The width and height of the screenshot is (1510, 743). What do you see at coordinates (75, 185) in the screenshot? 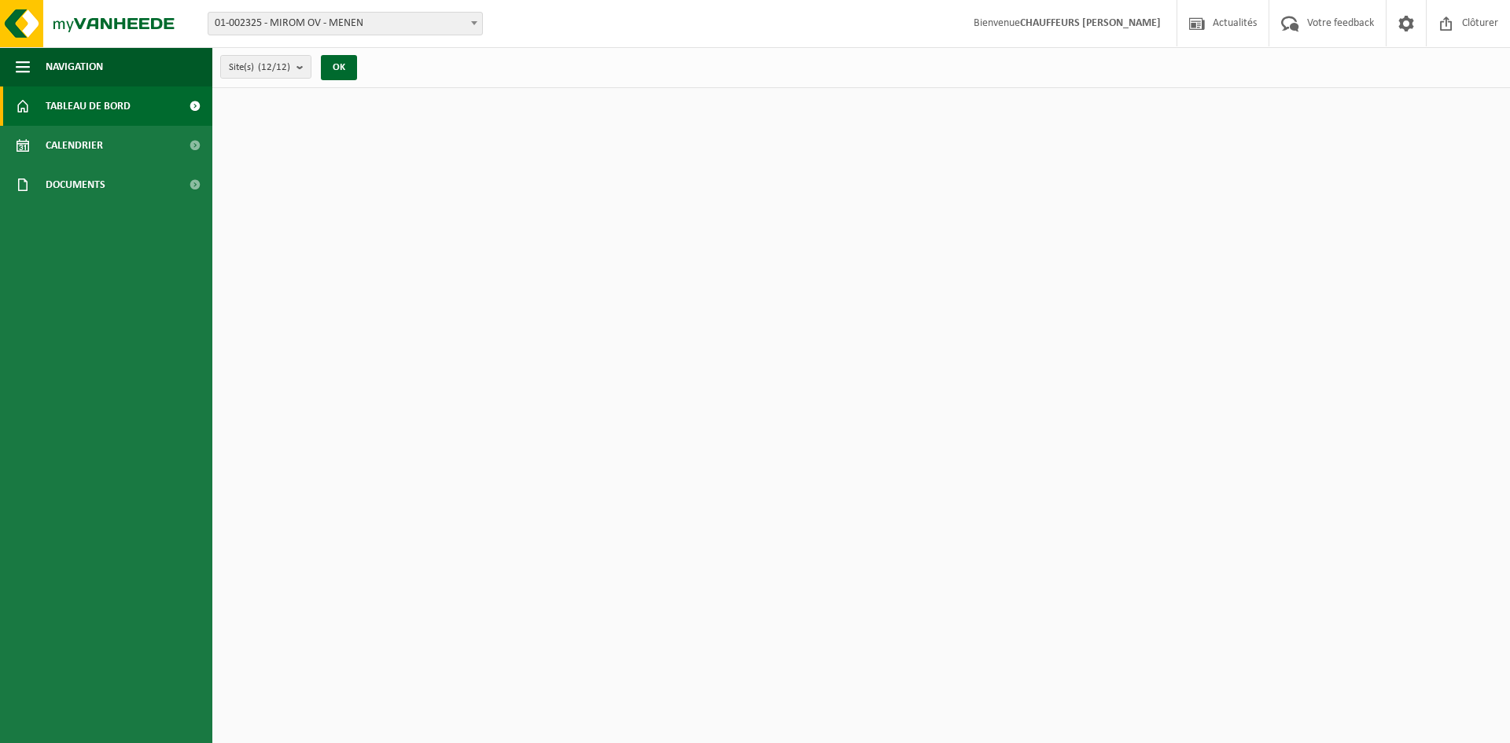
I see `span: Documents` at bounding box center [75, 185].